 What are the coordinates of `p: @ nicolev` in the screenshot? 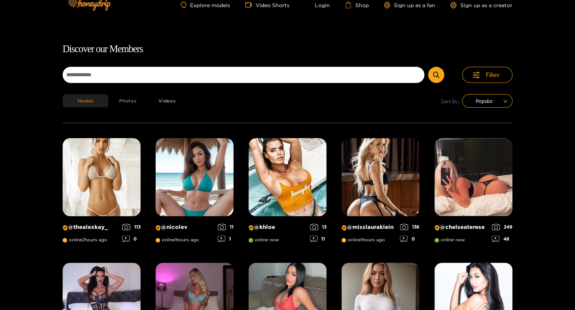 It's located at (185, 227).